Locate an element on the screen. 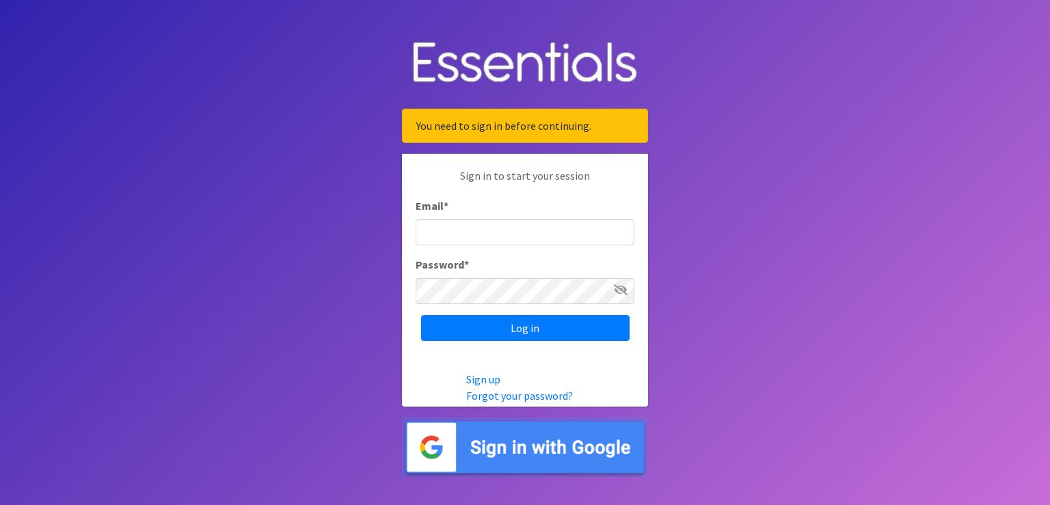  img: Sign in with Google is located at coordinates (525, 447).